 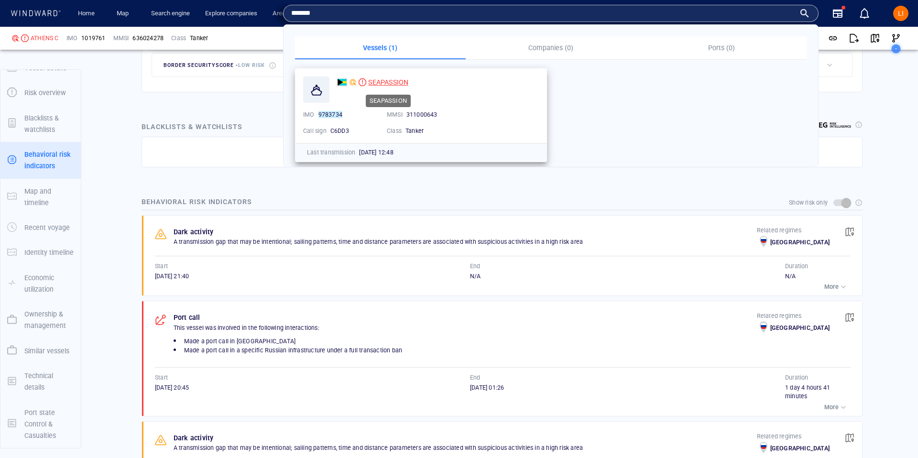 What do you see at coordinates (214, 65) in the screenshot?
I see `span: border security score -` at bounding box center [214, 65].